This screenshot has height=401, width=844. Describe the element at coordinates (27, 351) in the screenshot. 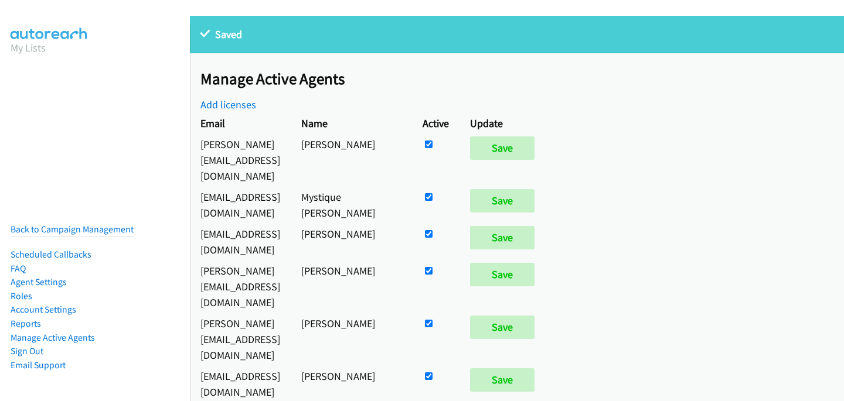

I see `a: Sign Out` at that location.